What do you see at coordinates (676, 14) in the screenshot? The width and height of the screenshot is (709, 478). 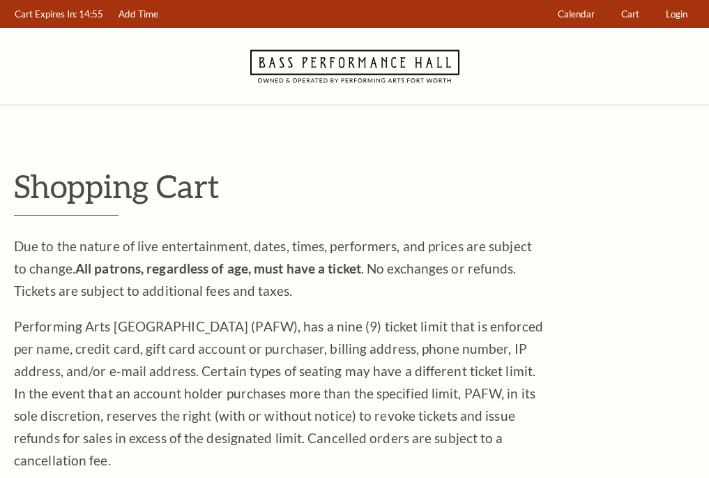 I see `span: Login` at bounding box center [676, 14].